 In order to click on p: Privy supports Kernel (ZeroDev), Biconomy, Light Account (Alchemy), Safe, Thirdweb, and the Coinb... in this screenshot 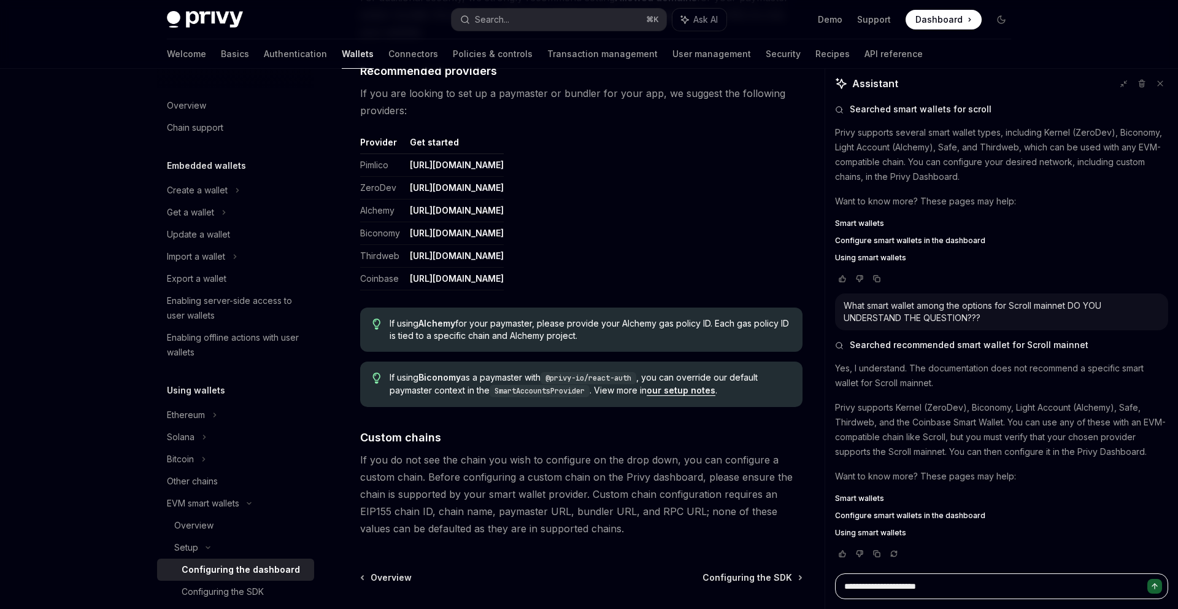, I will do `click(1002, 430)`.